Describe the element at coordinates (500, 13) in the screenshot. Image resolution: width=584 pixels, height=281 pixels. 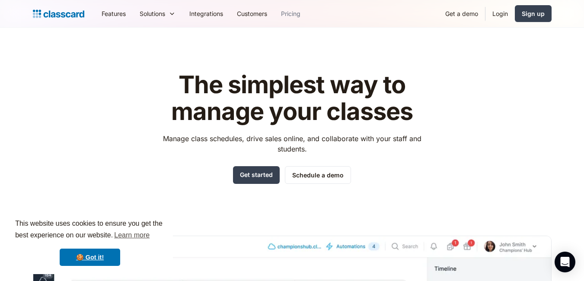
I see `a: Login` at that location.